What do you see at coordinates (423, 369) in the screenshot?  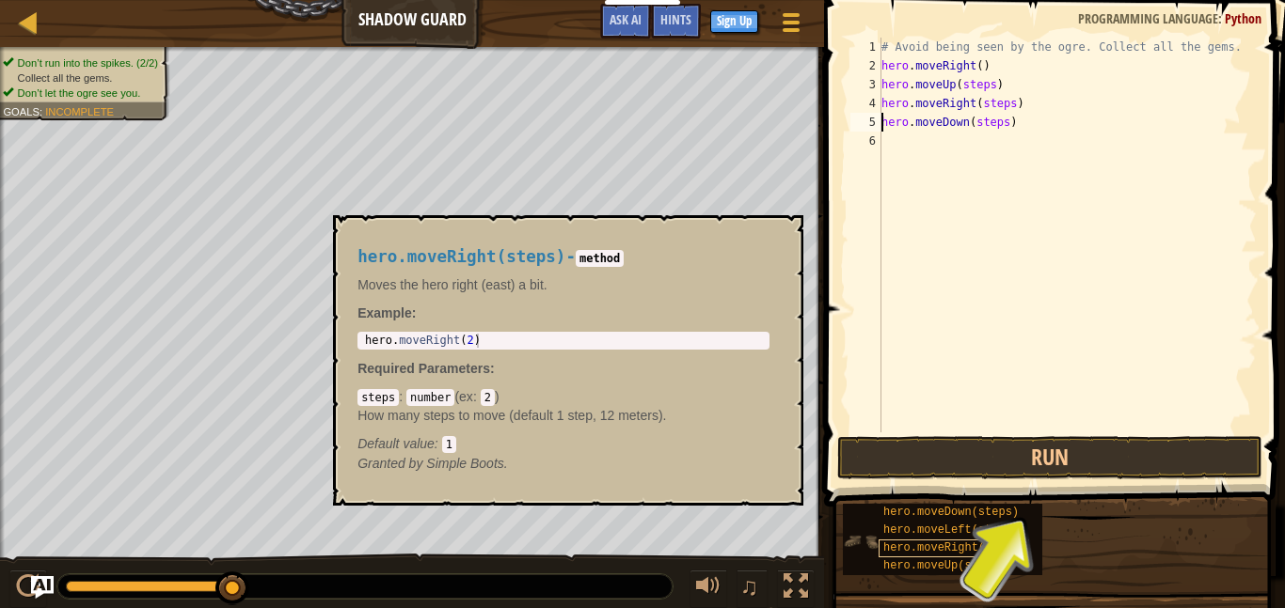 I see `span: Required Parameters` at bounding box center [423, 369].